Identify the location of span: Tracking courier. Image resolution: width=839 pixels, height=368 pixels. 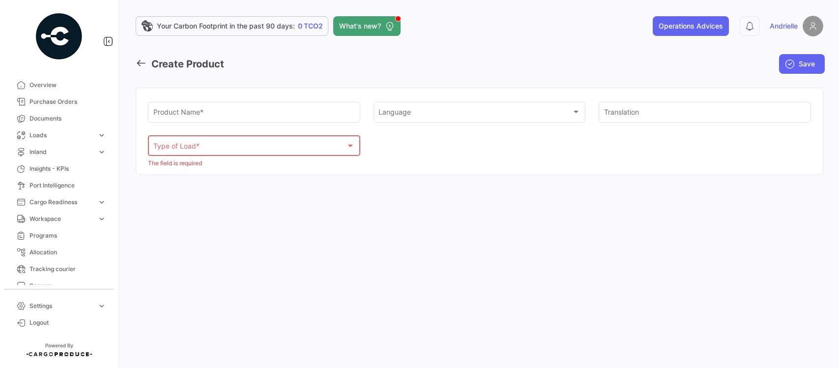
(68, 269).